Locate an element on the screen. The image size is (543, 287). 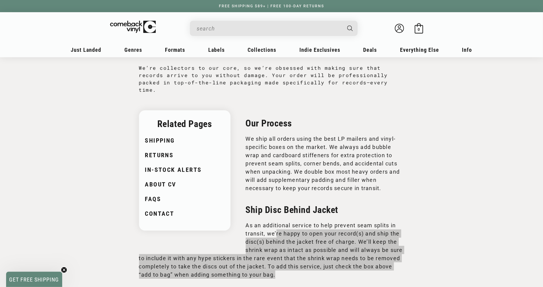
span: Indie Exclusives is located at coordinates (320, 50).